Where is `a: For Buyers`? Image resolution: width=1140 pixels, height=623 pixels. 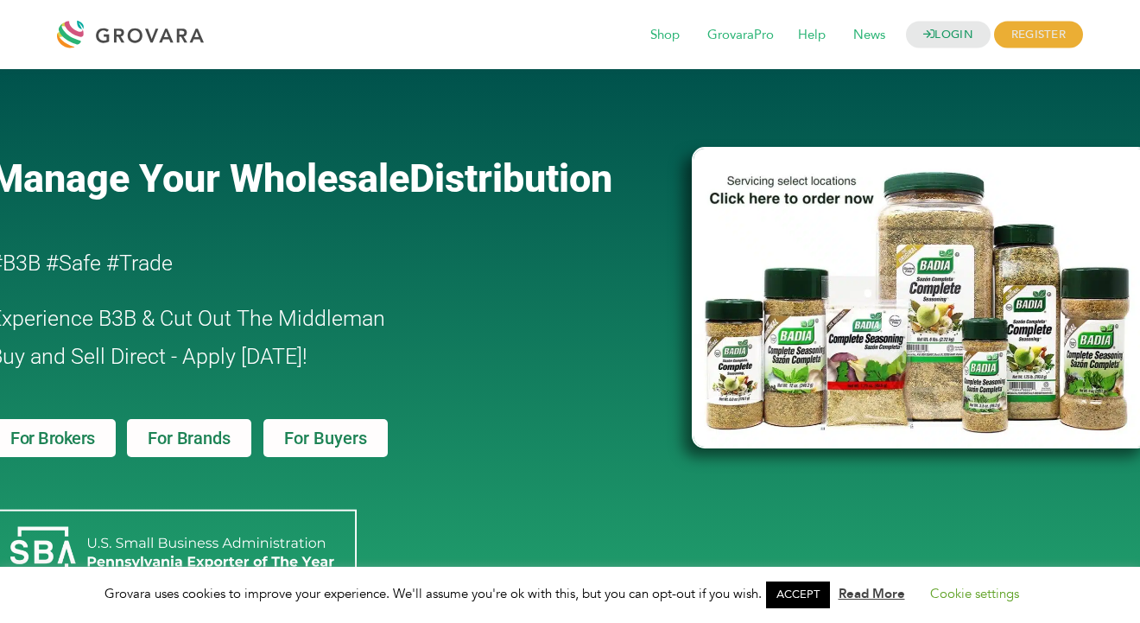
a: For Buyers is located at coordinates (326, 438).